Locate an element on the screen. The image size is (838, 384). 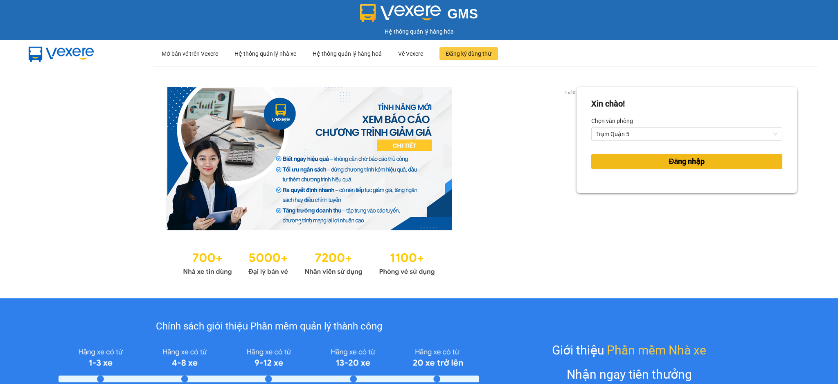
span: Phần mềm Nhà xe is located at coordinates (657, 350).